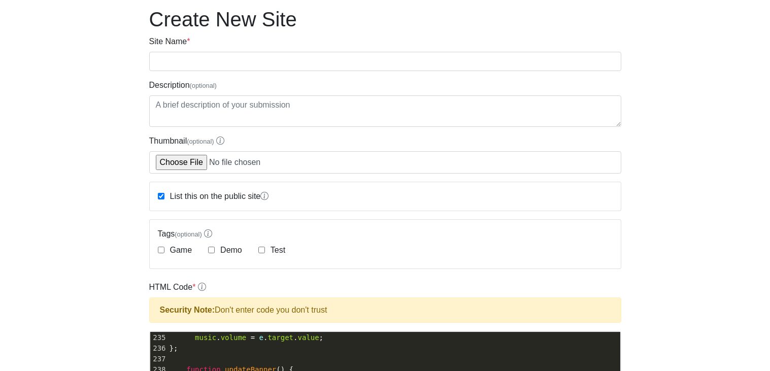 The image size is (770, 371). What do you see at coordinates (159, 338) in the screenshot?
I see `div: 235` at bounding box center [159, 338].